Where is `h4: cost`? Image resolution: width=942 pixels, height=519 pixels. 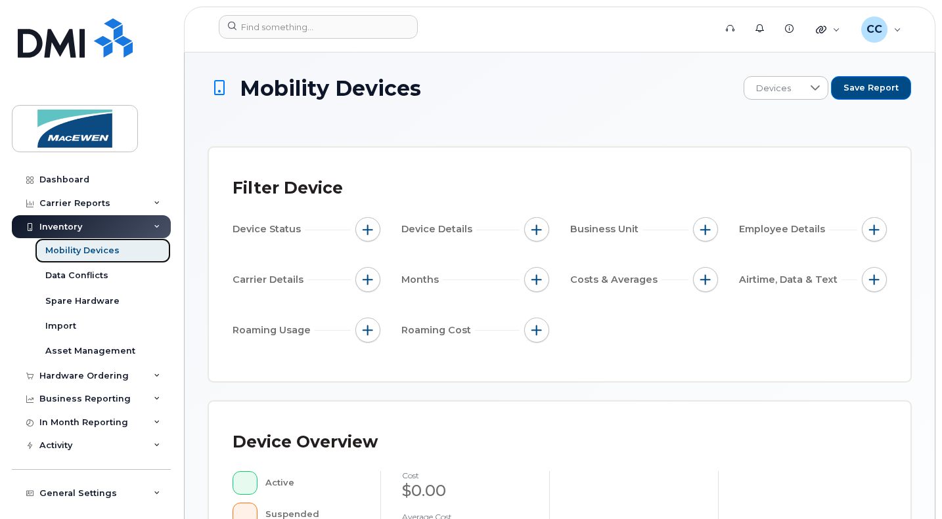
h4: cost is located at coordinates (465, 475).